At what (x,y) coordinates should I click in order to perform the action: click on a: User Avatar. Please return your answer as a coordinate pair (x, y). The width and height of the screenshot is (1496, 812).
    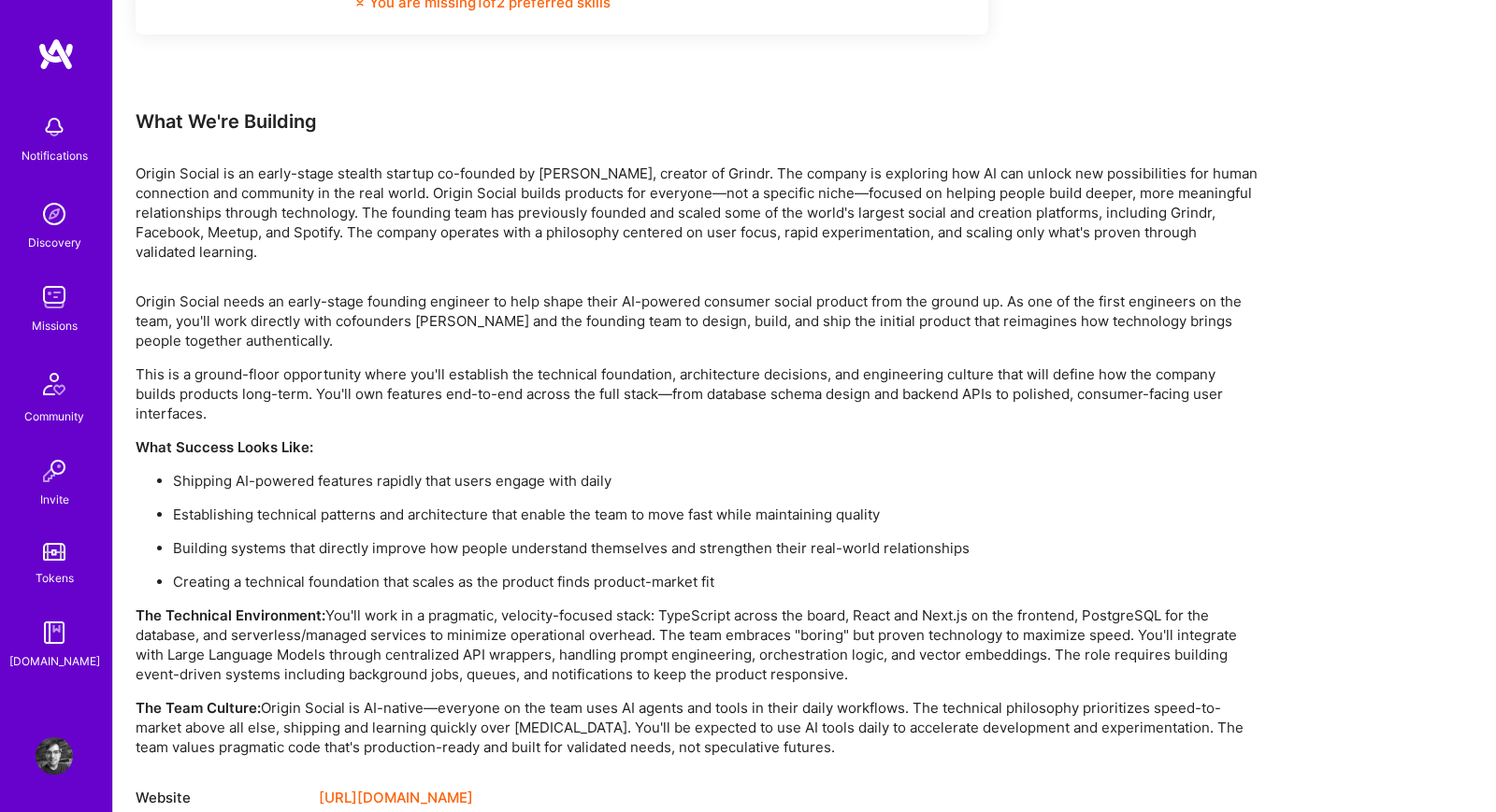
    Looking at the image, I should click on (54, 756).